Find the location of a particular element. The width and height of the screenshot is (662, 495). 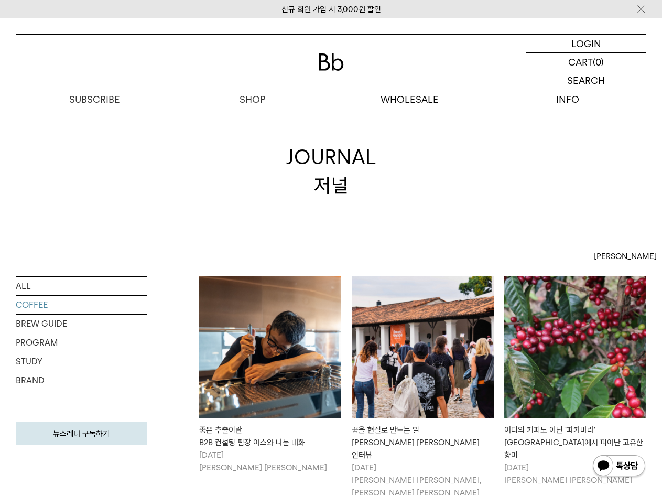

a: CART (0) is located at coordinates (586, 62).